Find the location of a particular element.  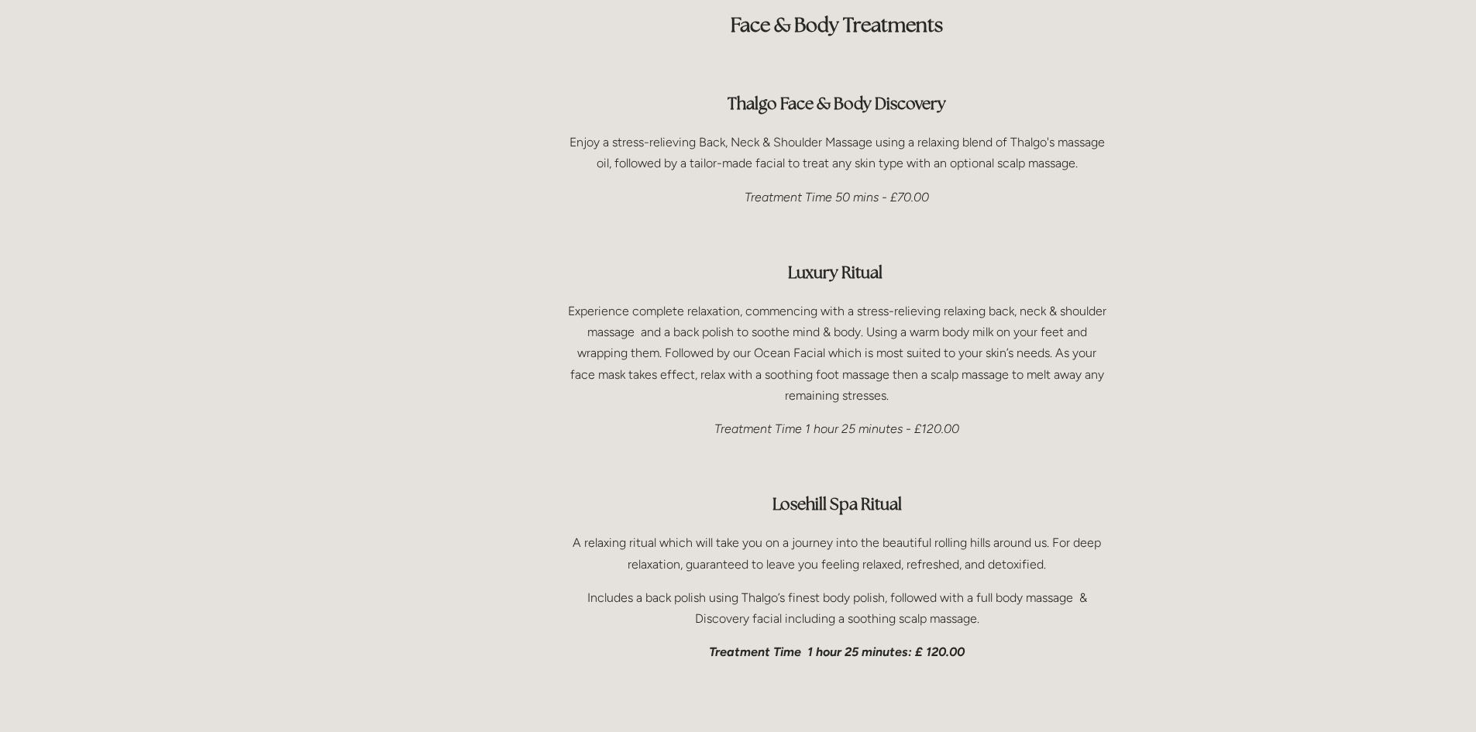

p: A relaxing ritual which will take you on a journey into the beautiful rolling hills around us. Fo... is located at coordinates (837, 553).